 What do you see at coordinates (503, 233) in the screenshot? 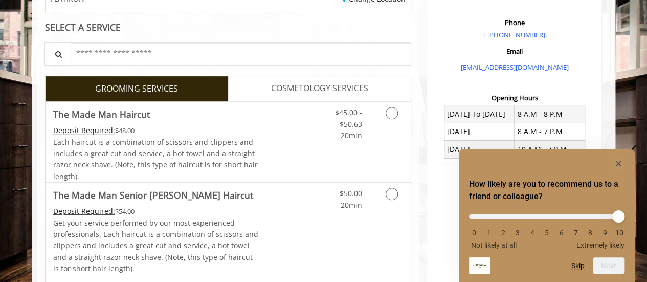
I see `li: 2` at bounding box center [503, 233].